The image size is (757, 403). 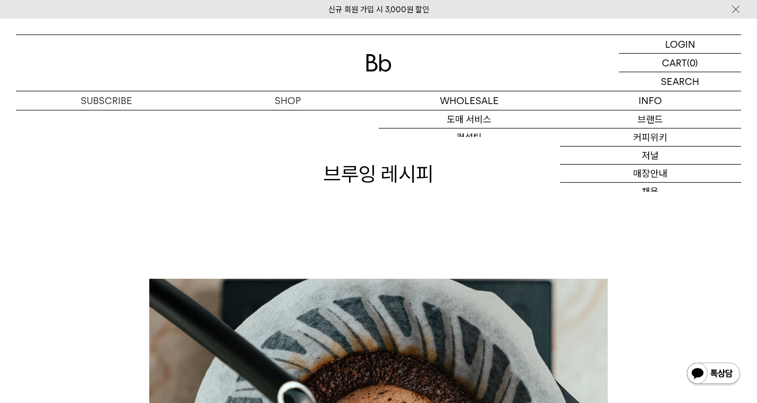 I want to click on p: INFO, so click(x=651, y=100).